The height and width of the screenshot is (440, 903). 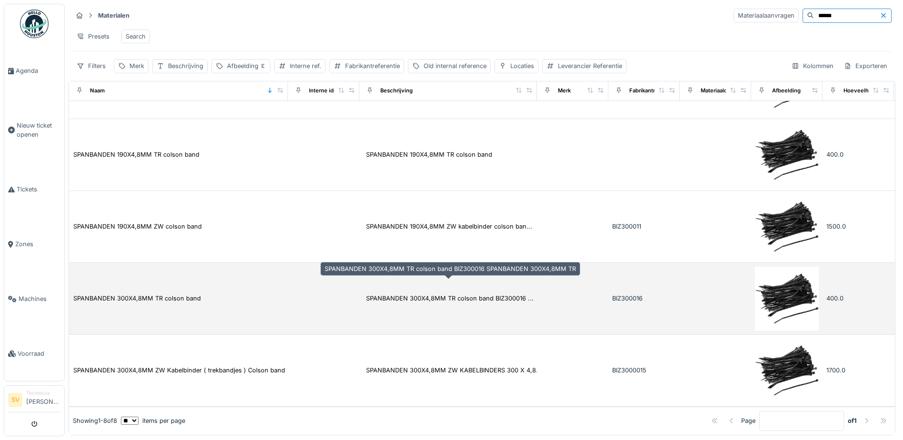 I want to click on div: Filters, so click(x=91, y=66).